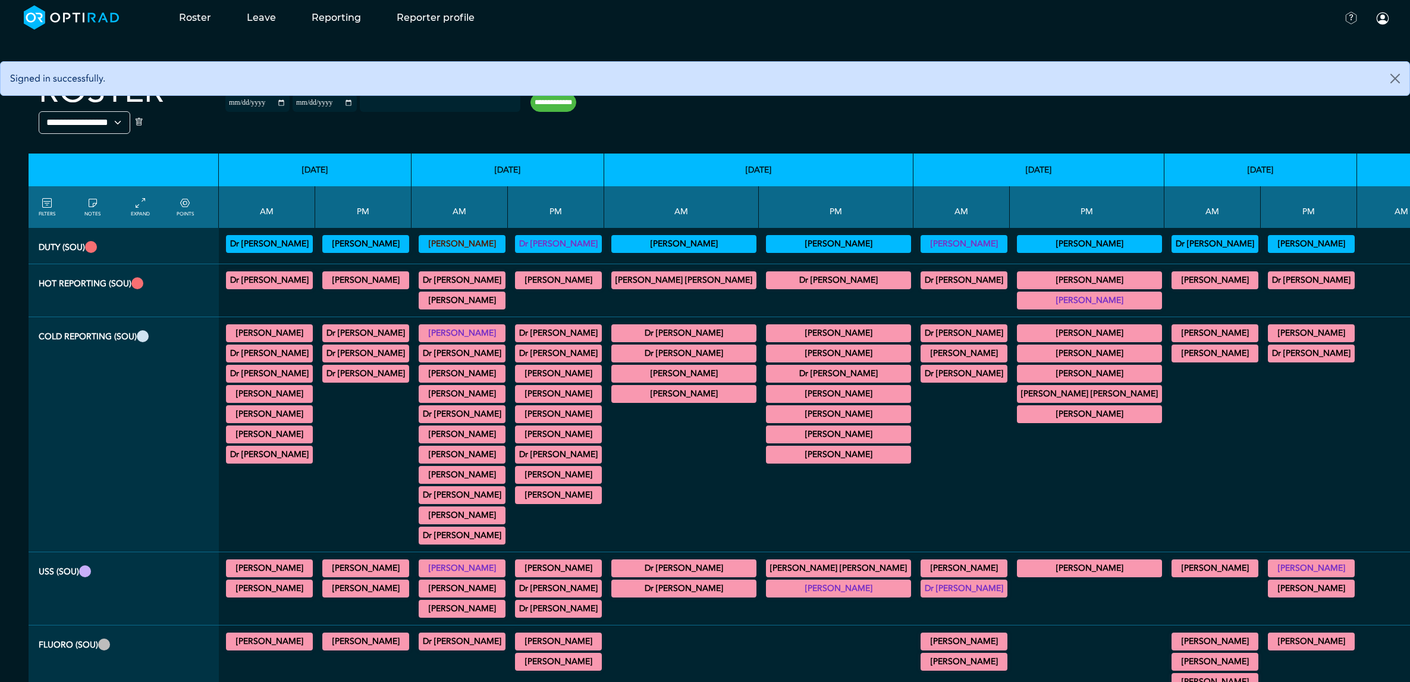 The width and height of the screenshot is (1410, 682). Describe the element at coordinates (462, 475) in the screenshot. I see `div: CT Gastrointestinal 10:00 - 12:00` at that location.